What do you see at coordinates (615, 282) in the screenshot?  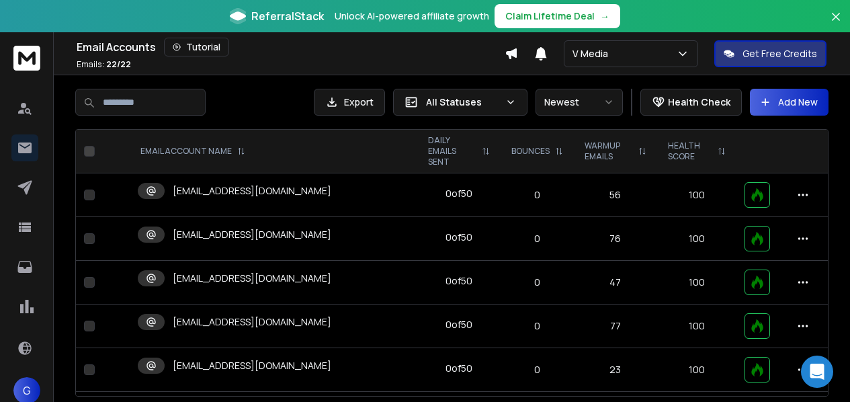 I see `td: 47` at bounding box center [615, 282].